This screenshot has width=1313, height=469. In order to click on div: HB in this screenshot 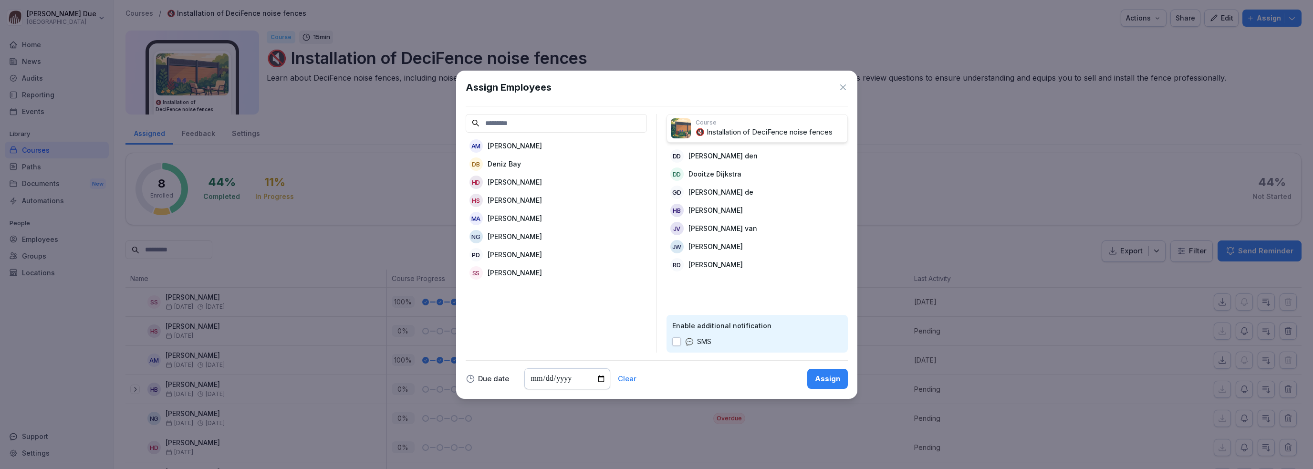, I will do `click(677, 210)`.